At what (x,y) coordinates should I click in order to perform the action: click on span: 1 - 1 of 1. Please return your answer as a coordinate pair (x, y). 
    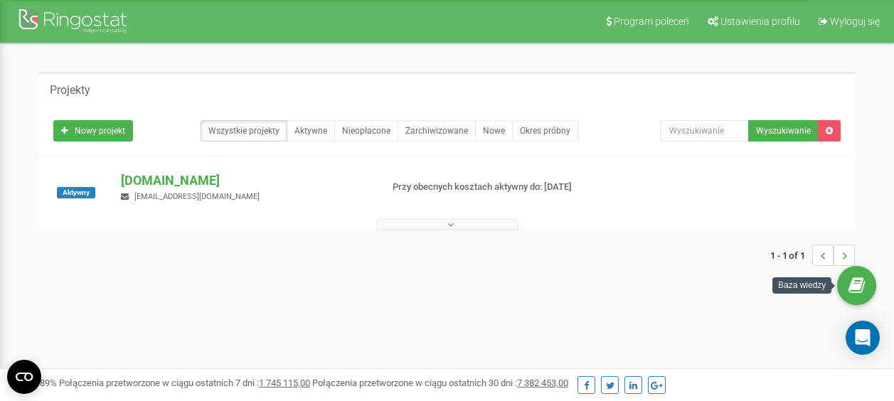
    Looking at the image, I should click on (791, 255).